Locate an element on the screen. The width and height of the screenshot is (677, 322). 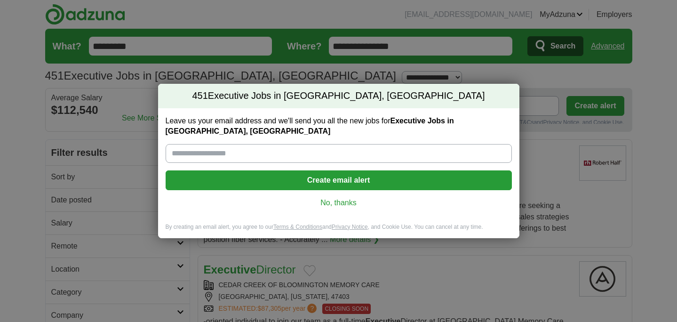
a: No, thanks is located at coordinates (338, 203).